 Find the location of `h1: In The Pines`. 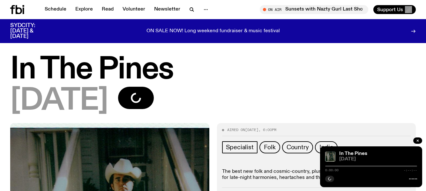

h1: In The Pines is located at coordinates (213, 70).